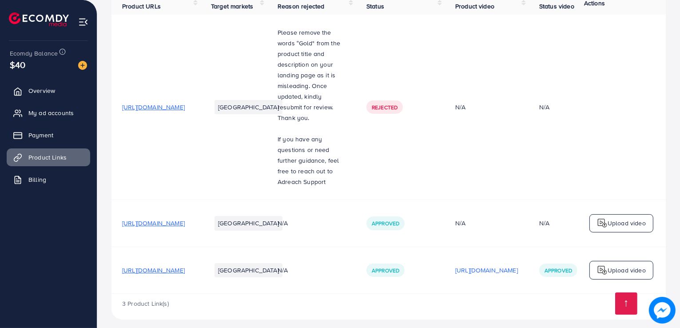 The height and width of the screenshot is (328, 680). Describe the element at coordinates (311, 75) in the screenshot. I see `p: Please remove the words “Gold" from the product title and description on your landing page as it ...` at that location.